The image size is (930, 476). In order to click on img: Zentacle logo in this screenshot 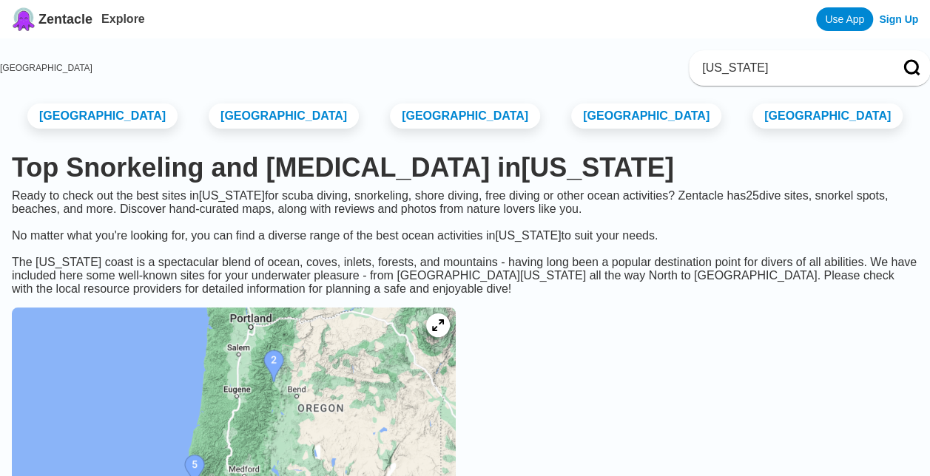, I will do `click(24, 19)`.